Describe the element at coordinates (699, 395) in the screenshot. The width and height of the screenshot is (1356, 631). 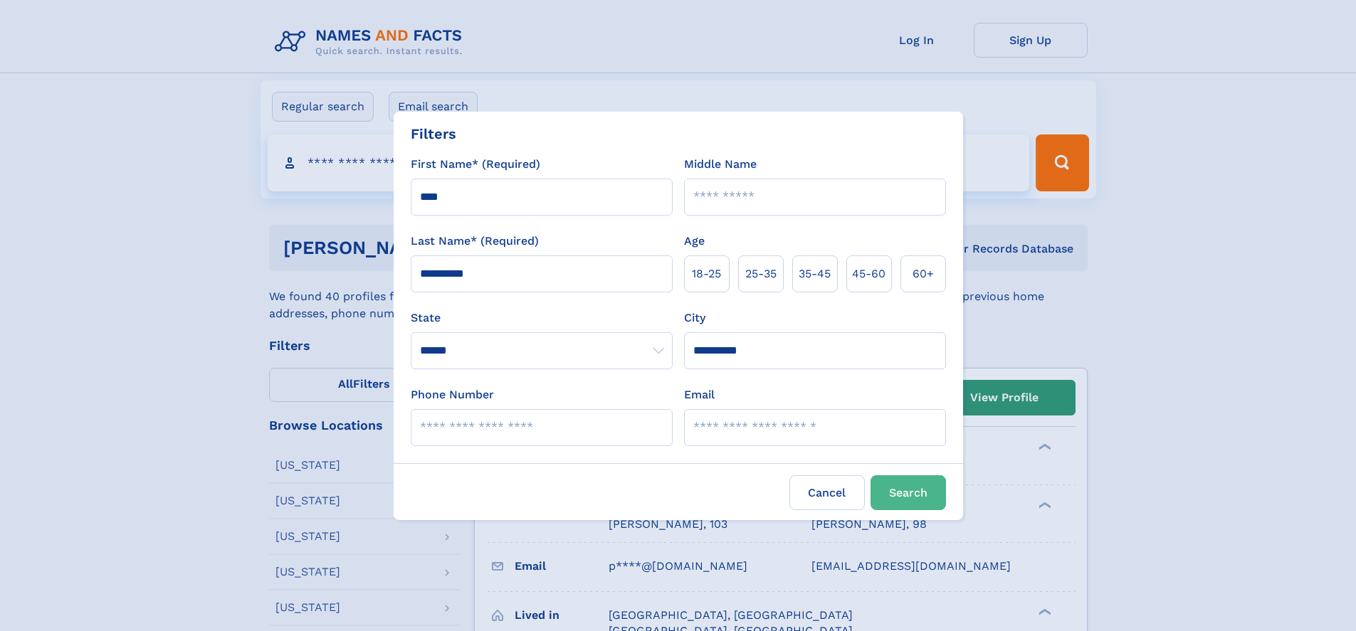
I see `label: Email` at that location.